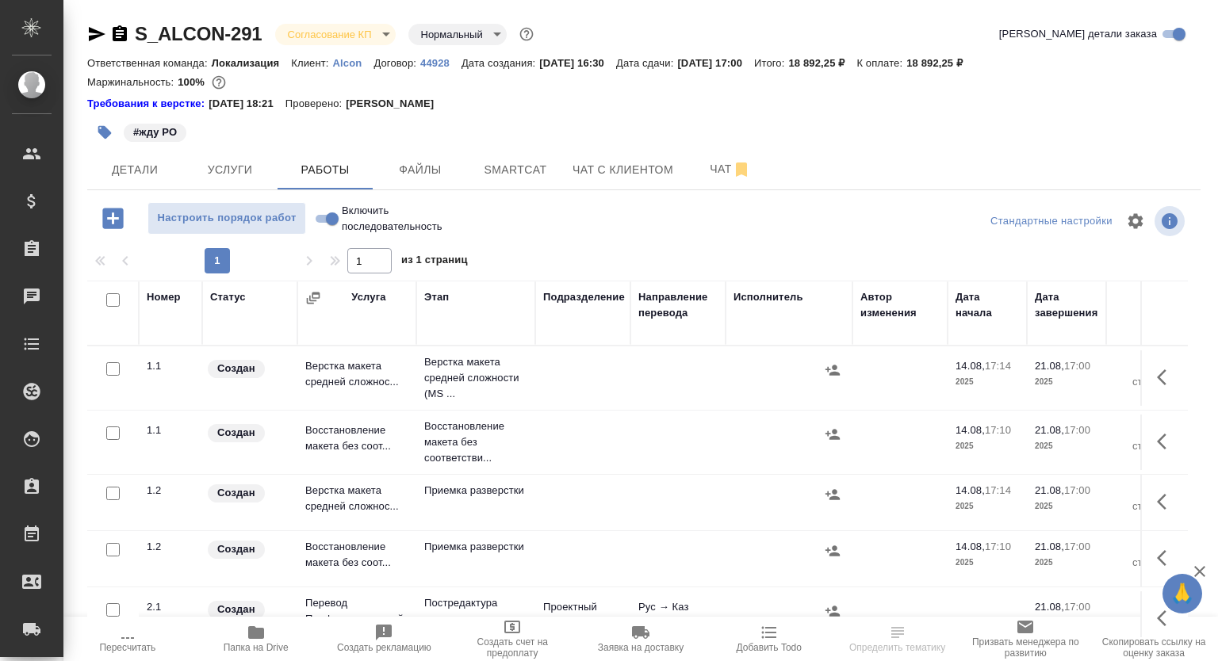 Image resolution: width=1218 pixels, height=661 pixels. Describe the element at coordinates (897, 648) in the screenshot. I see `span: Определить тематику` at that location.